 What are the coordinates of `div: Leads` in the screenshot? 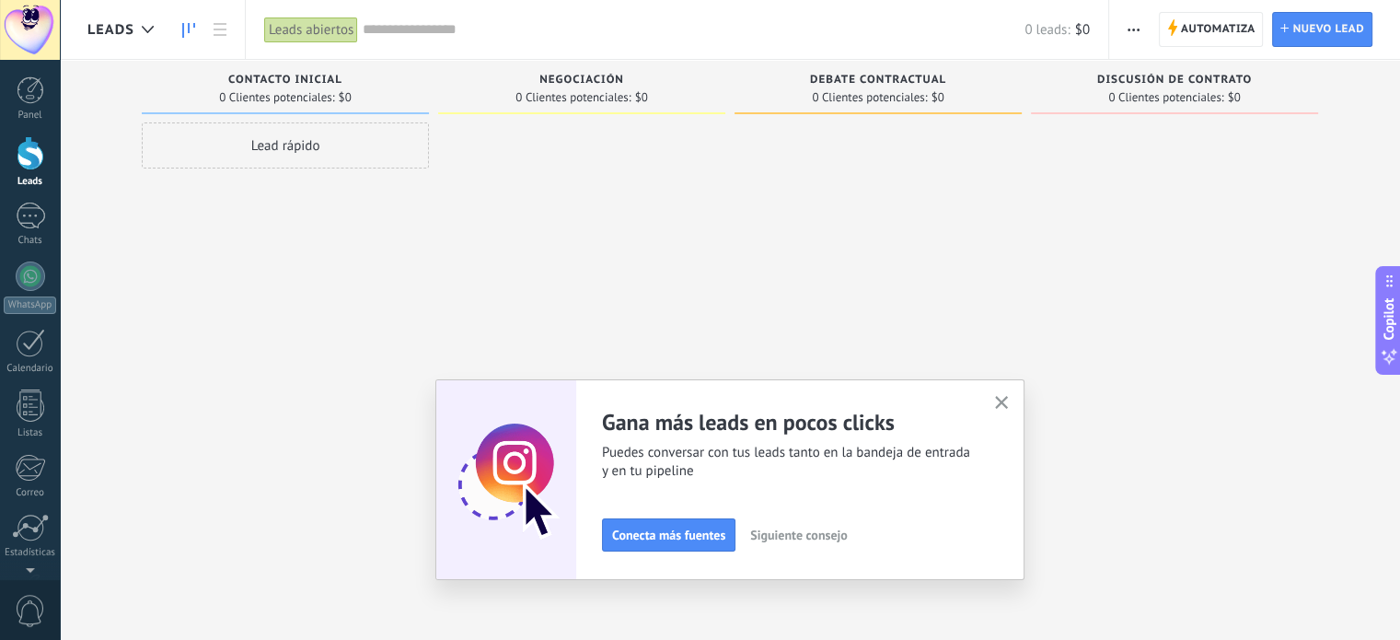 It's located at (30, 181).